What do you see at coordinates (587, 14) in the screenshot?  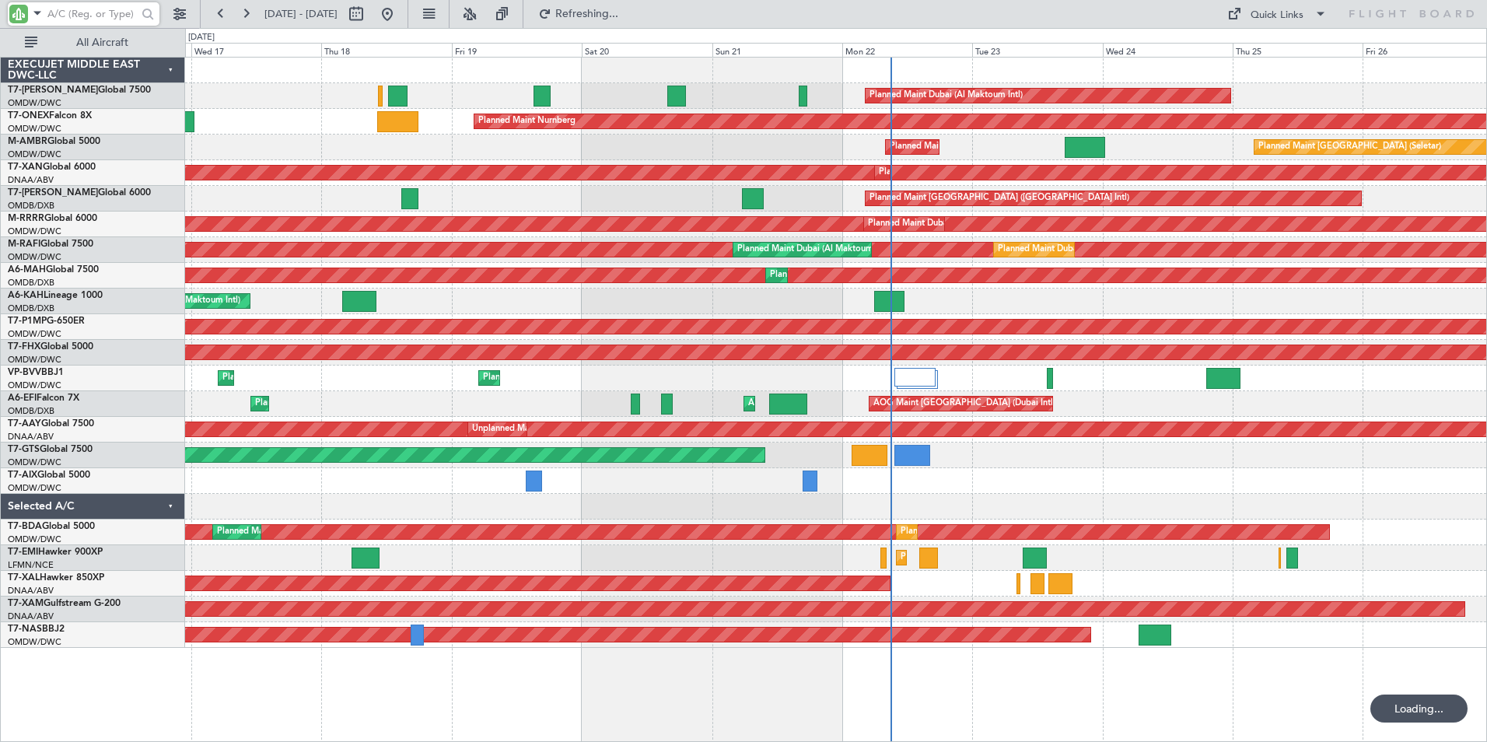 I see `span: Refreshing...` at bounding box center [587, 14].